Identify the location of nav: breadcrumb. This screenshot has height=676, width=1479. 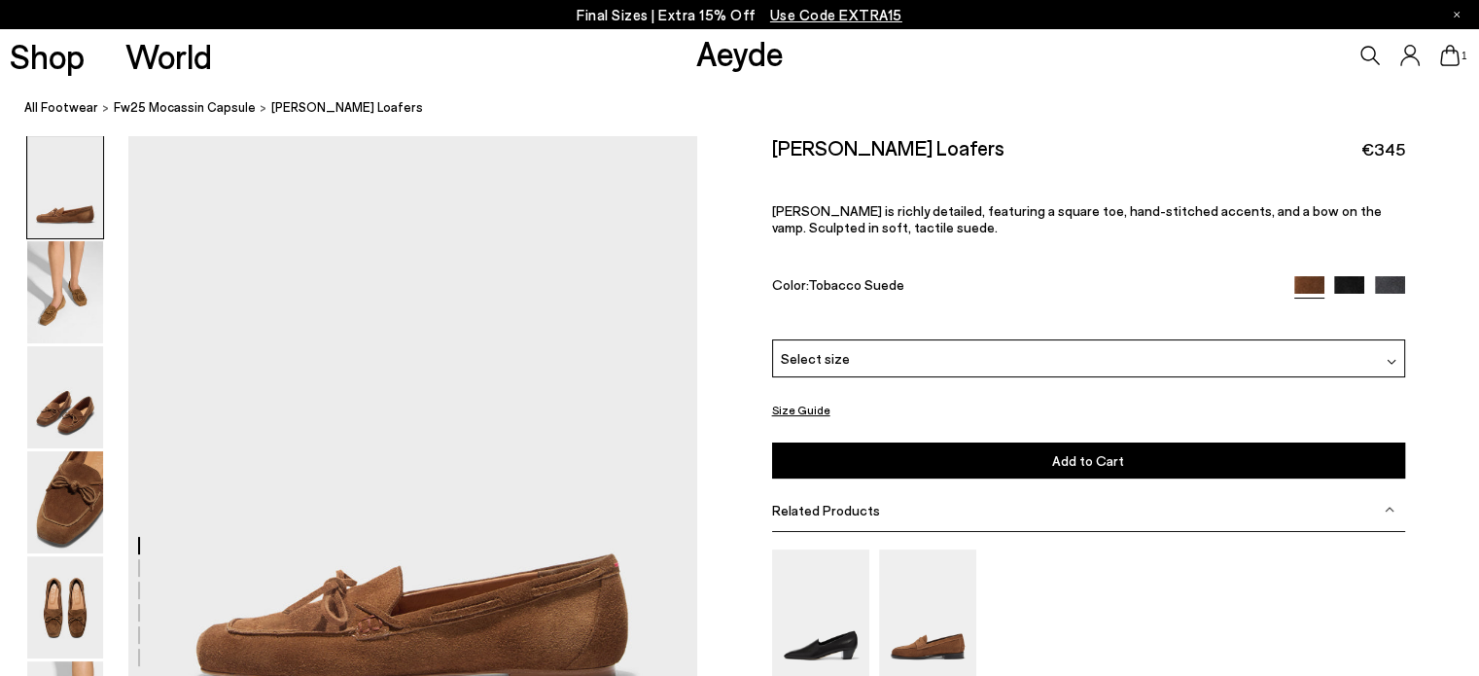
(752, 108).